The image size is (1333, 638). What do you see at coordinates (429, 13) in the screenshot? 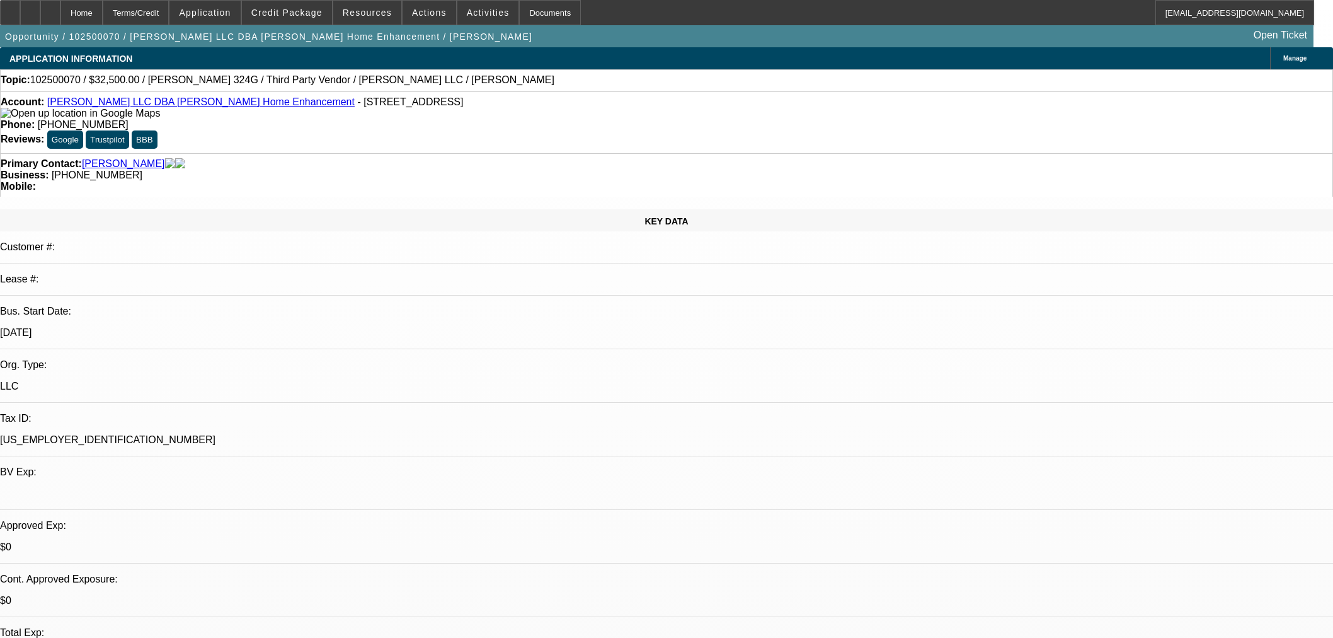
I see `span: Actions` at bounding box center [429, 13].